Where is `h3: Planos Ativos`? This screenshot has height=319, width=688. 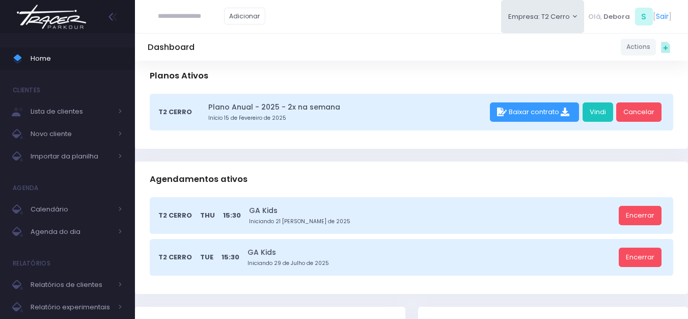 h3: Planos Ativos is located at coordinates (179, 75).